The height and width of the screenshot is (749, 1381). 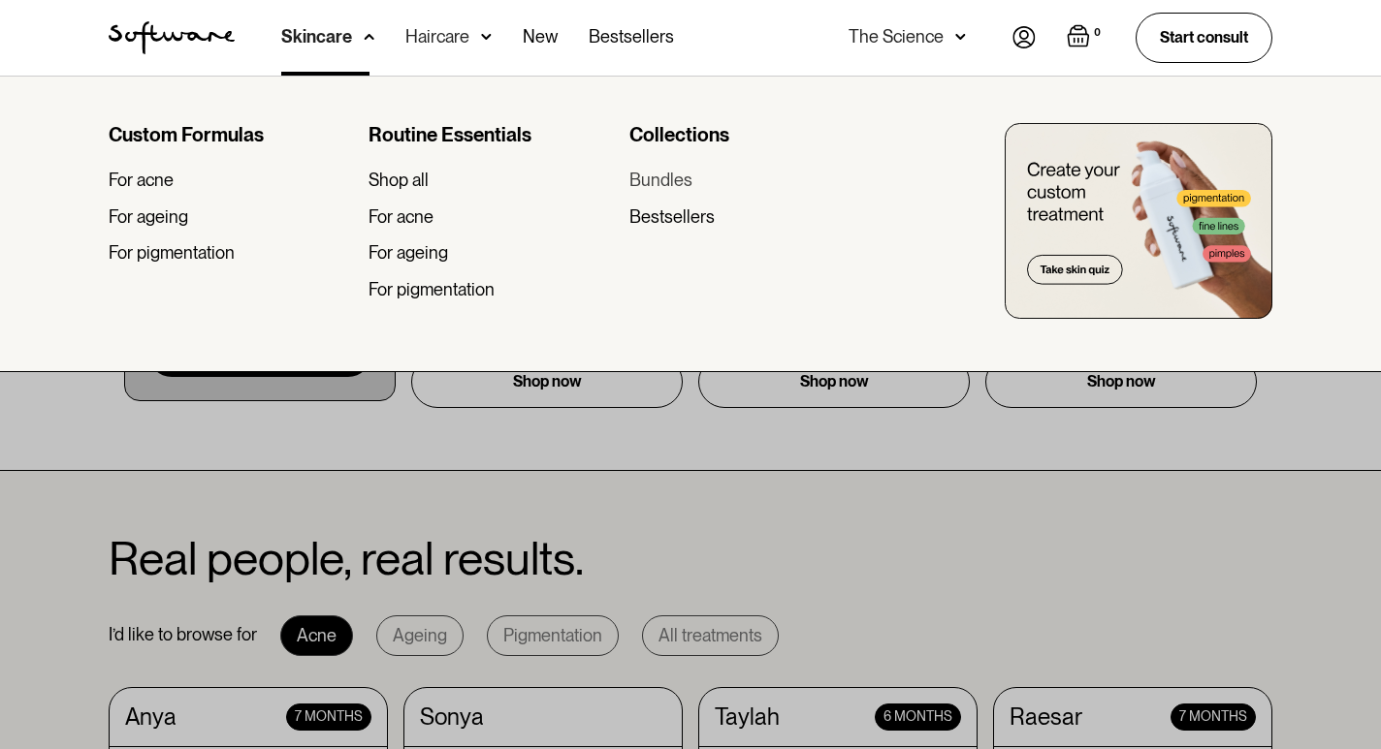 What do you see at coordinates (231, 135) in the screenshot?
I see `div: Custom Formulas` at bounding box center [231, 135].